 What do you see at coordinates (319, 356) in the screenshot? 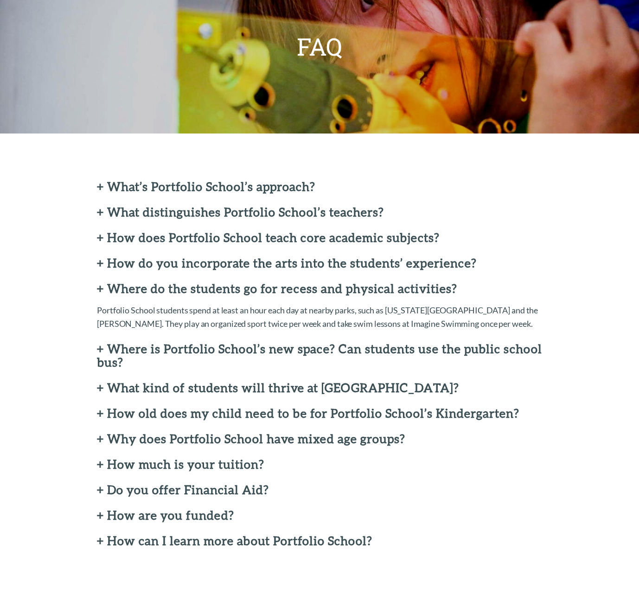
I see `h2: + Where is Portfolio School’s new space? Can students use the public school bus?` at bounding box center [319, 356].